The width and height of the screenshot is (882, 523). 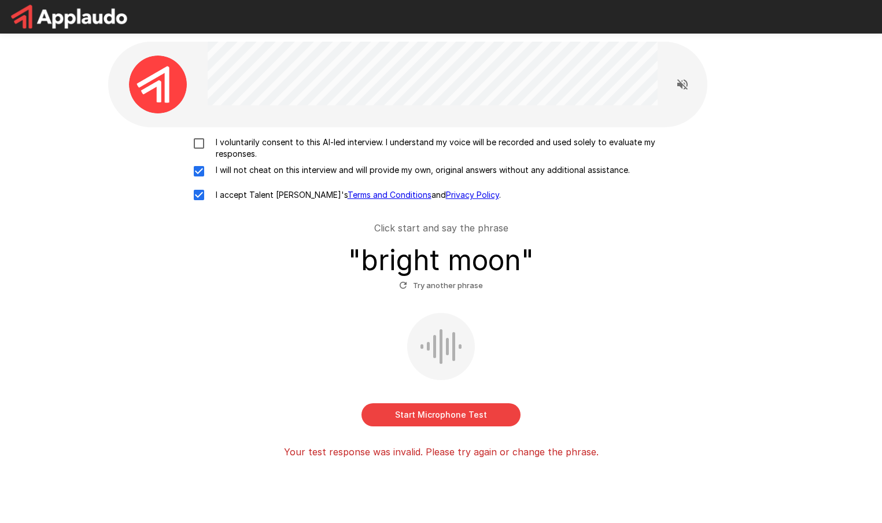 I want to click on a: Privacy Policy, so click(x=472, y=194).